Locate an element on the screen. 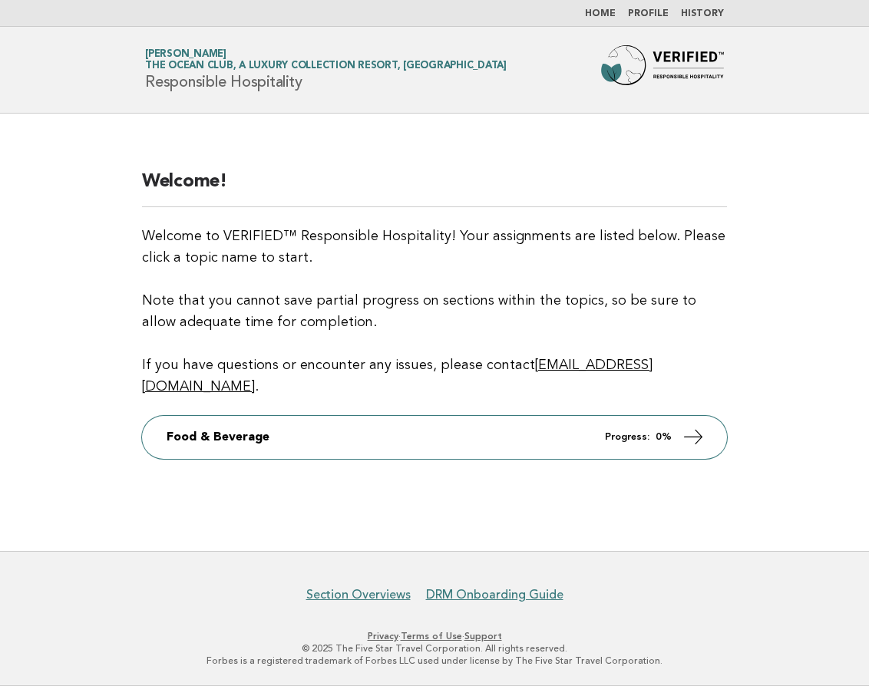 Image resolution: width=869 pixels, height=686 pixels. h2: Welcome! is located at coordinates (435, 188).